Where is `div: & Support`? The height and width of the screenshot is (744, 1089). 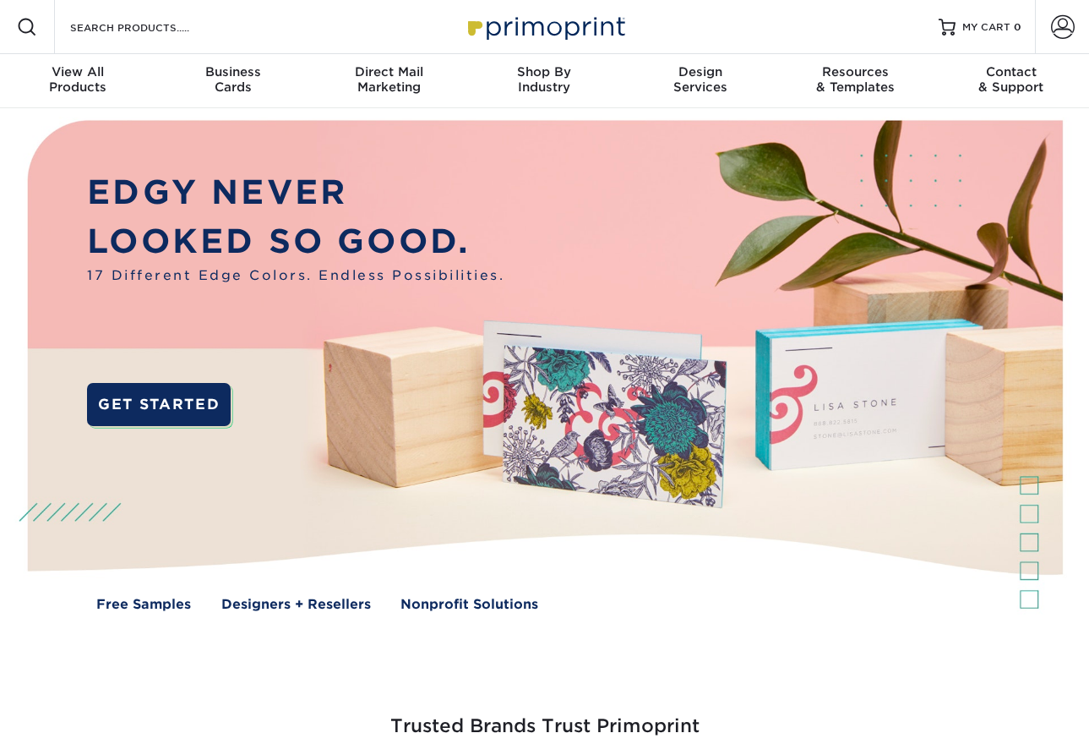
div: & Support is located at coordinates (1011, 79).